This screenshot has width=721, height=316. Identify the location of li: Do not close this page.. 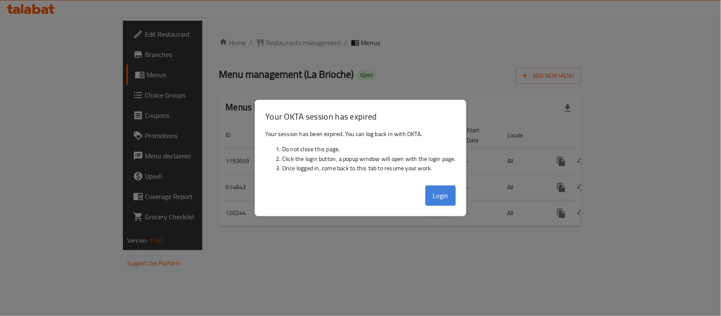
(369, 149).